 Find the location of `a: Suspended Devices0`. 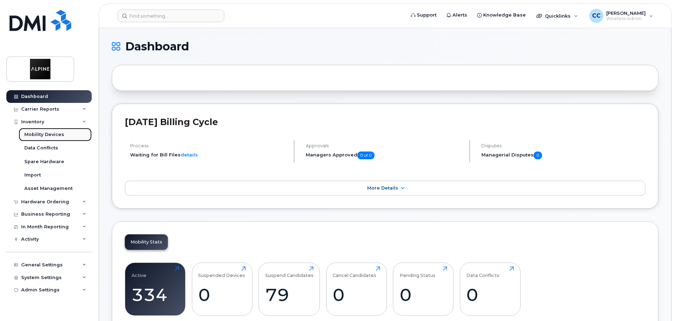

a: Suspended Devices0 is located at coordinates (222, 289).